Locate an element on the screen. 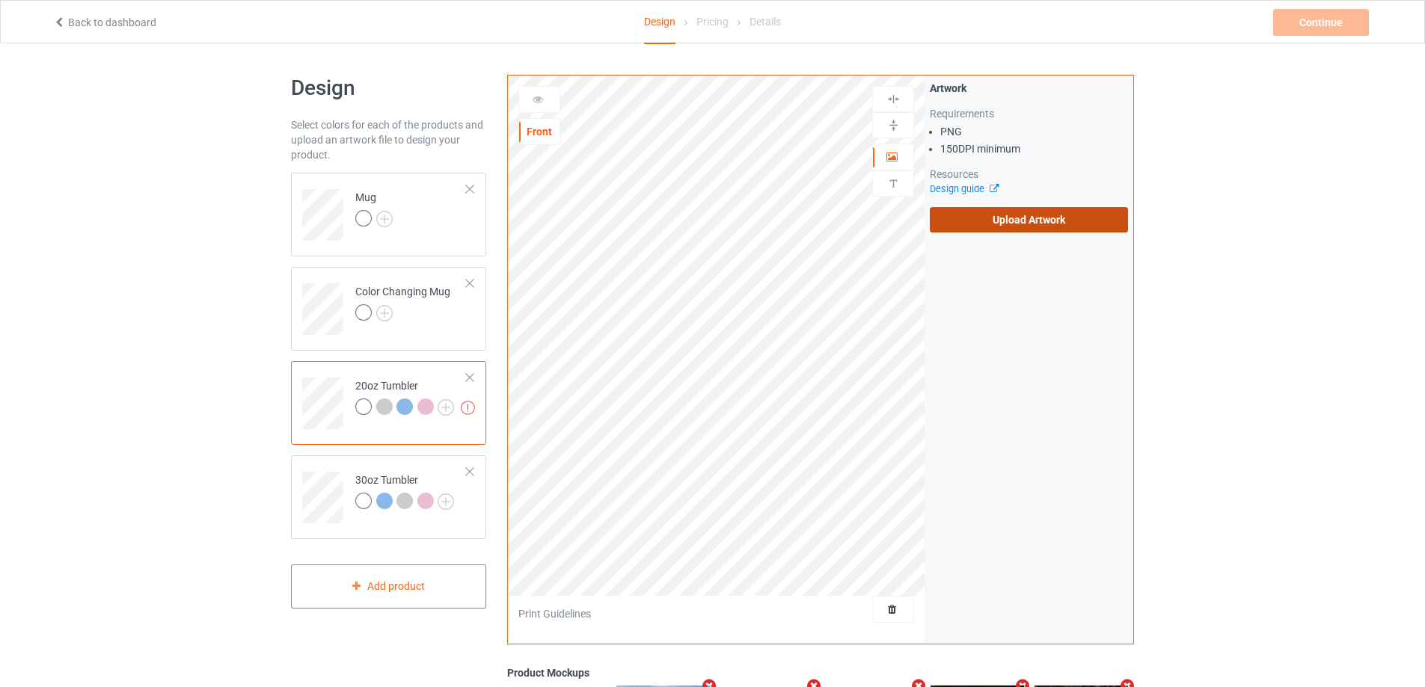  div: Front is located at coordinates (539, 132).